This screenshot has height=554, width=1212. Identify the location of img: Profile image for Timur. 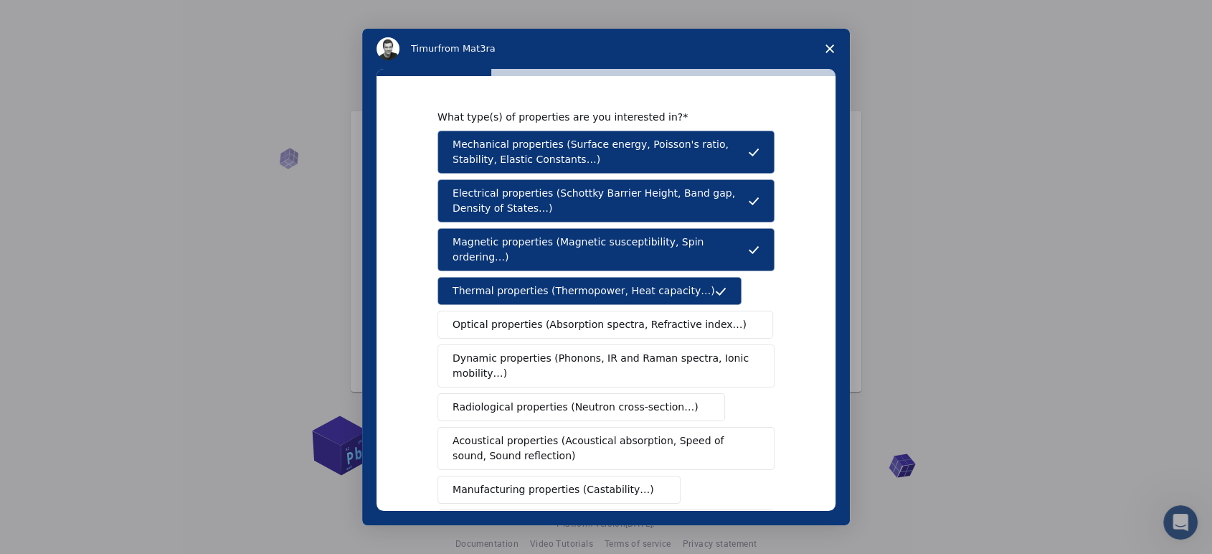
(388, 49).